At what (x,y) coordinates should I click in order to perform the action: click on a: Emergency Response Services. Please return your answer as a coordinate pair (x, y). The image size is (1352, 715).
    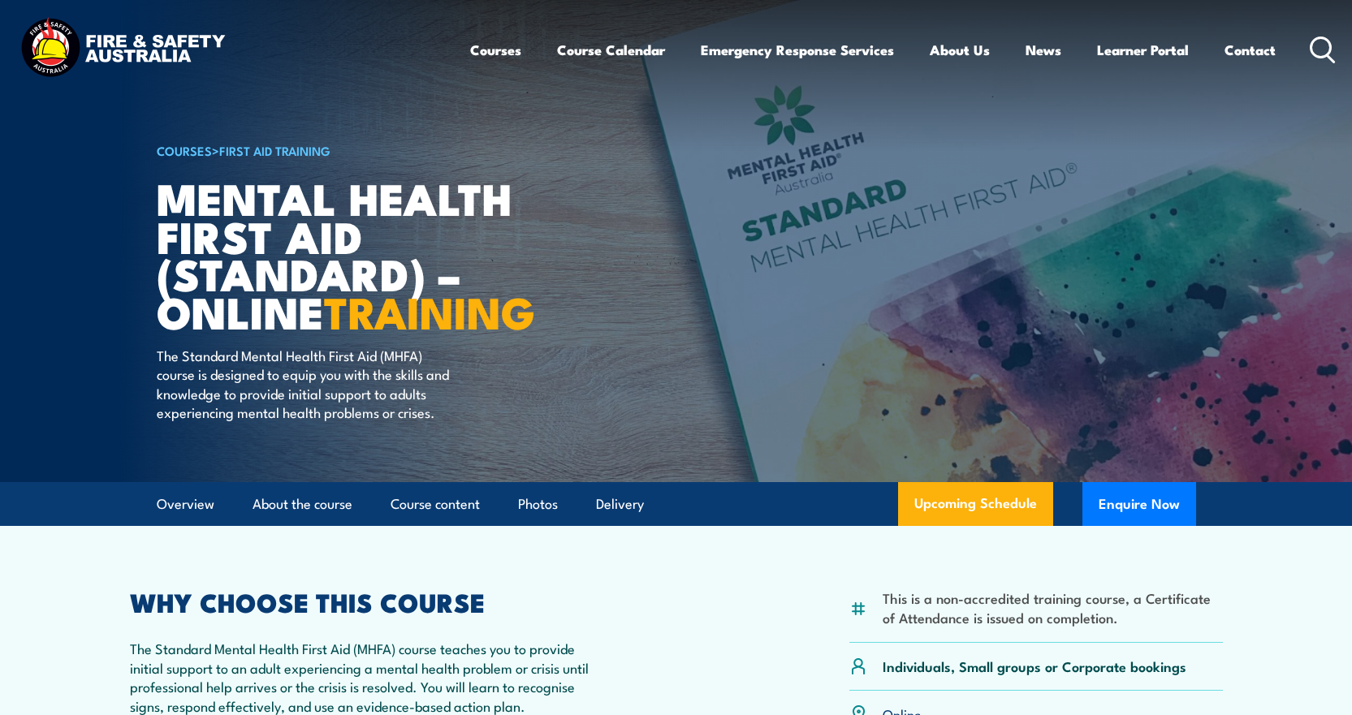
    Looking at the image, I should click on (797, 50).